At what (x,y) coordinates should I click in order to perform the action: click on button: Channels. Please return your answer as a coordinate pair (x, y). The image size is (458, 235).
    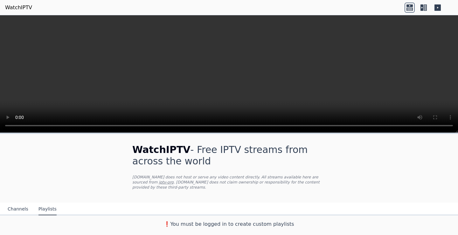
    Looking at the image, I should click on (18, 209).